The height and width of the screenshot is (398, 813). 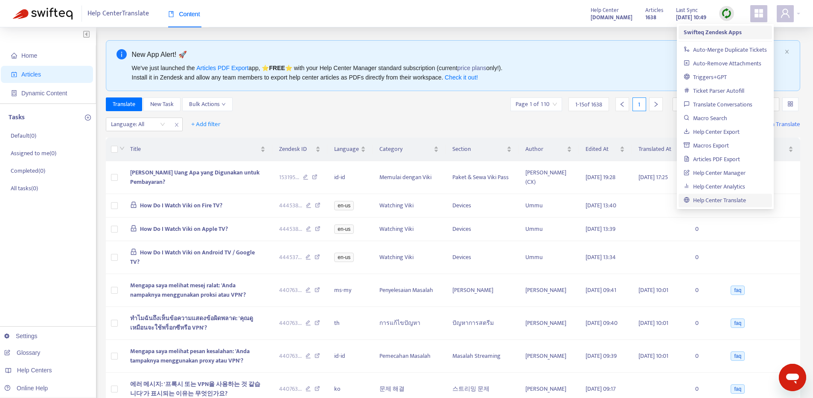 What do you see at coordinates (162, 104) in the screenshot?
I see `button: New Task` at bounding box center [162, 104].